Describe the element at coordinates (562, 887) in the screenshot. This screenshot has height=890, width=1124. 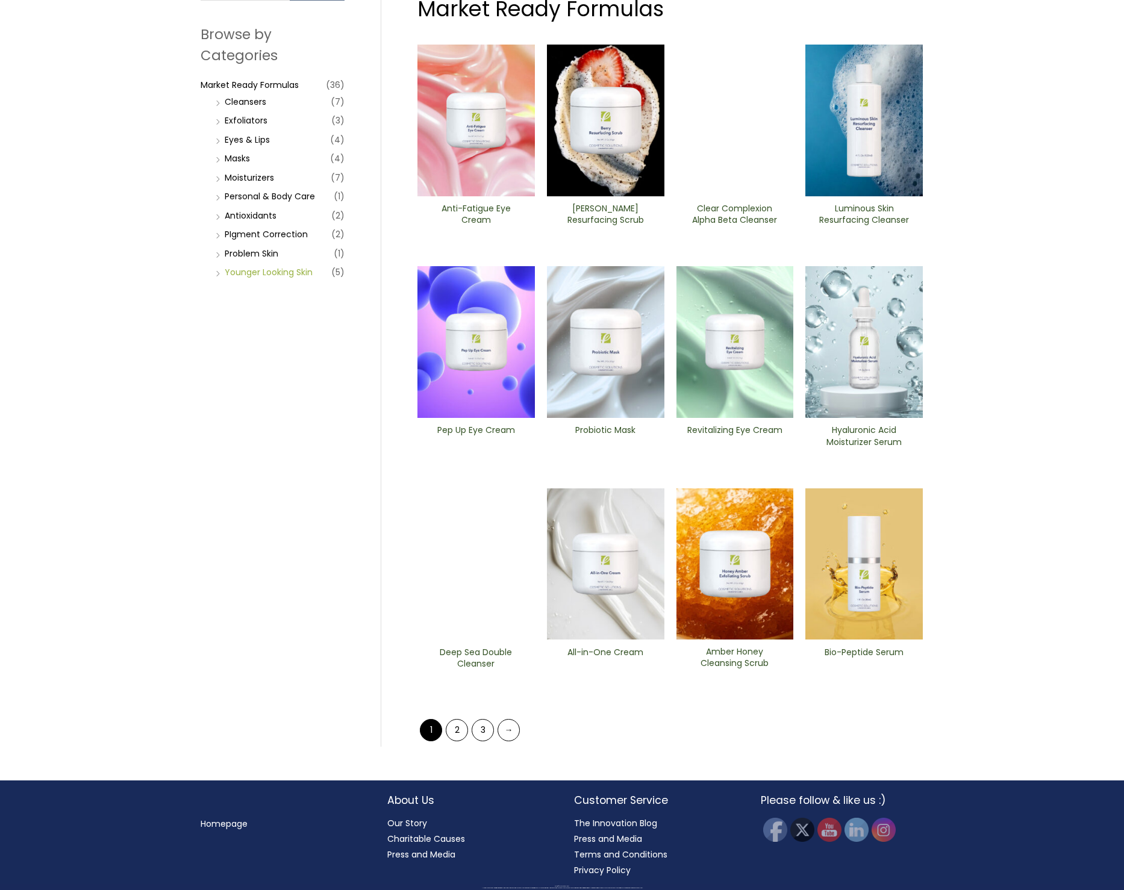
I see `div: Copyright © 2025` at that location.